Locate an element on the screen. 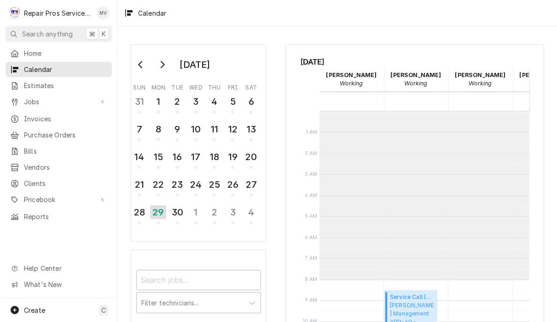 The image size is (557, 322). span: Help Center is located at coordinates (65, 268).